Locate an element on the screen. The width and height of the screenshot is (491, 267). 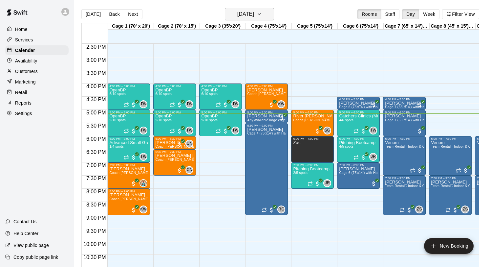
p: Copy public page link is located at coordinates (36, 257).